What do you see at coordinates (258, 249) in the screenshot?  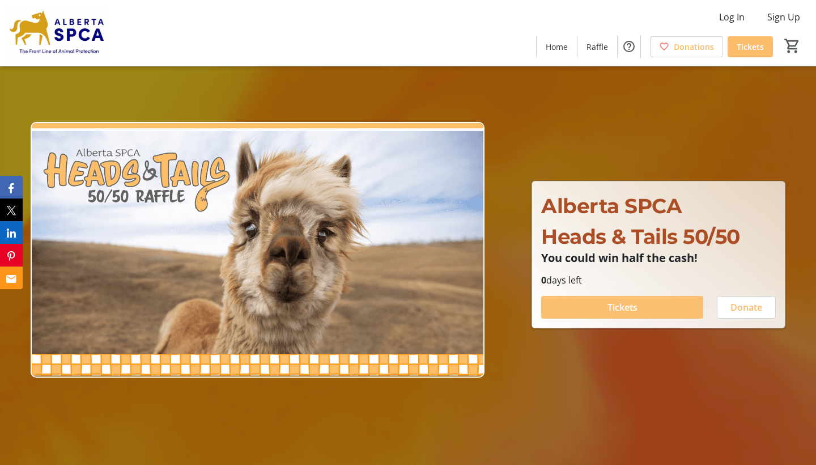 I see `img: Campaign CTA Media Photo` at bounding box center [258, 249].